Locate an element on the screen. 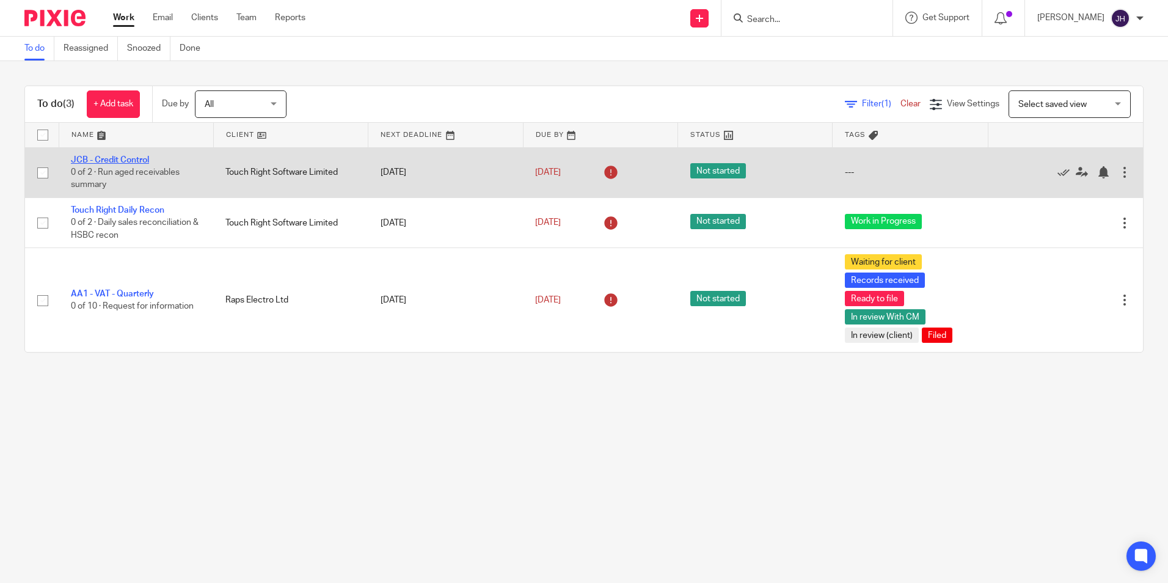  span: In review With CM is located at coordinates (885, 316).